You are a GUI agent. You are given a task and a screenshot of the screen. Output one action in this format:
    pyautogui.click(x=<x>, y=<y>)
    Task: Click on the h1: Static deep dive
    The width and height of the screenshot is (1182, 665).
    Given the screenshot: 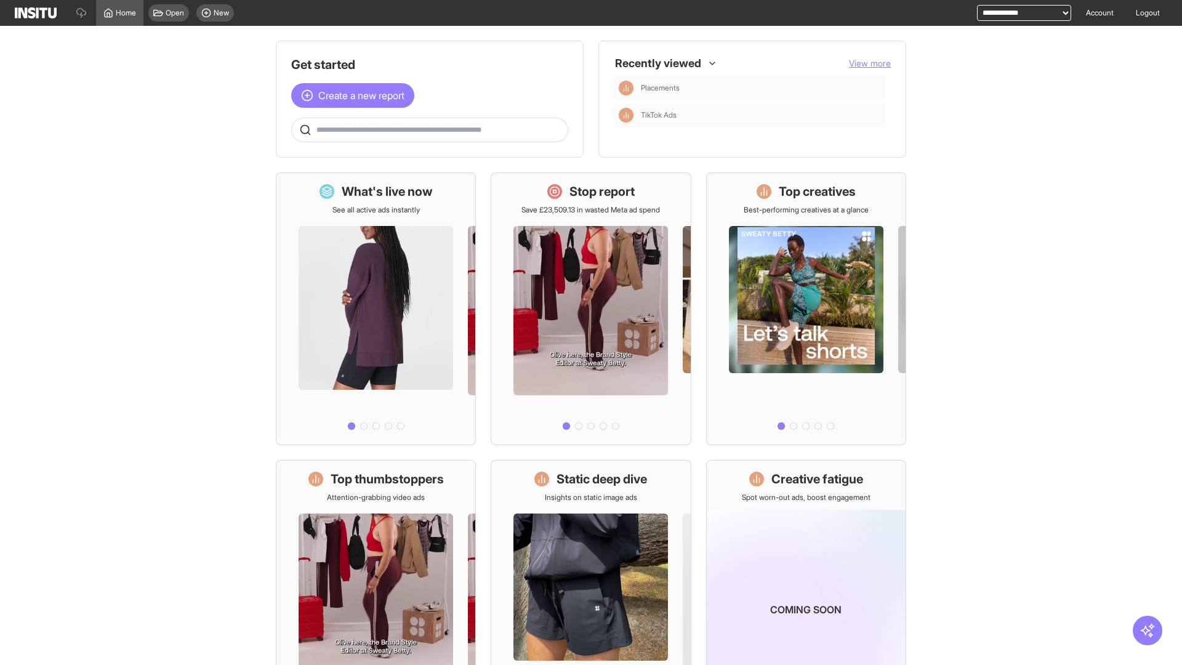 What is the action you would take?
    pyautogui.click(x=602, y=479)
    